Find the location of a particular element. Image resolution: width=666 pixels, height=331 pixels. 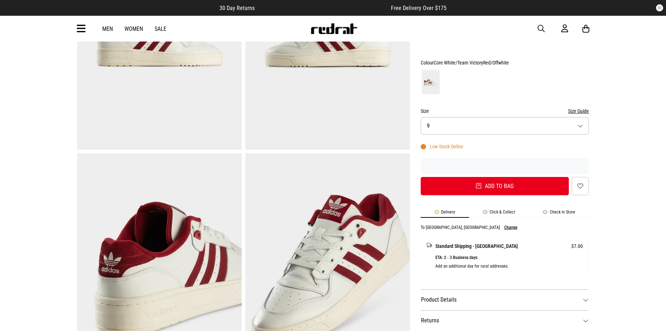

img: Redrat logo is located at coordinates (334, 29).